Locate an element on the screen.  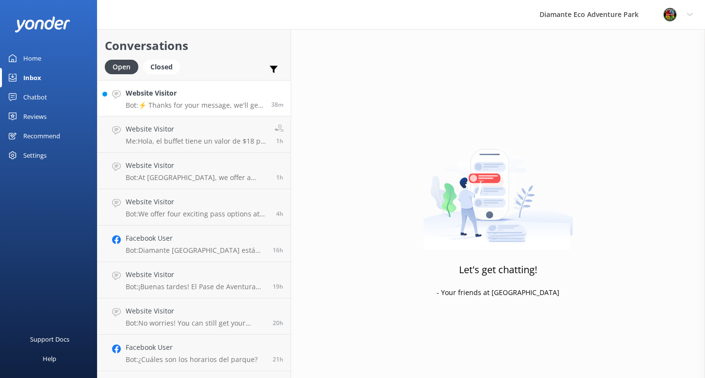
a: Website VisitorBot:¡Buenas tardes! El Pase de Aventura de Diamante incluye una emocionante experi... is located at coordinates (194, 280).